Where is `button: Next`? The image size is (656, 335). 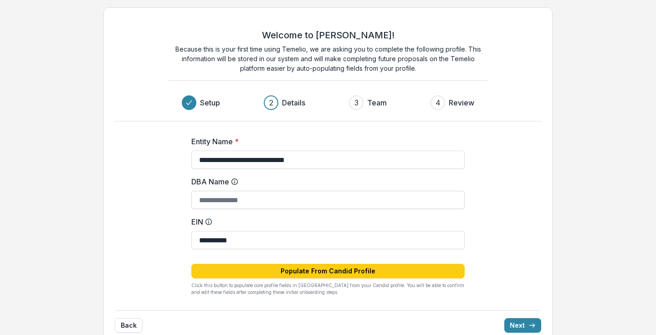 button: Next is located at coordinates (523, 325).